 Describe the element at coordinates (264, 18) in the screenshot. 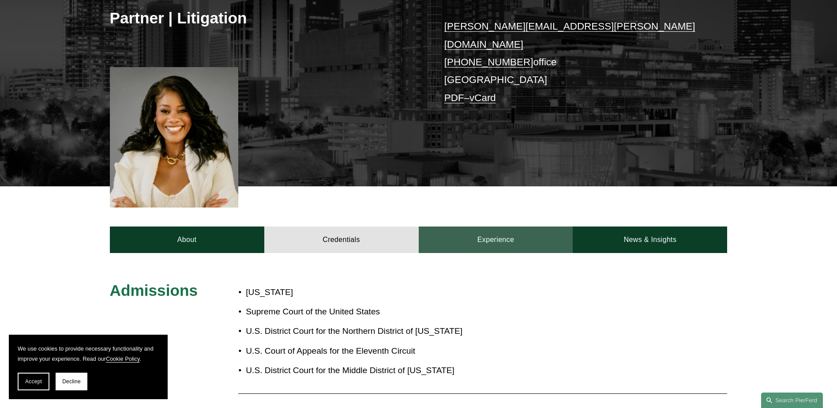

I see `h3: Partner | Litigation` at that location.